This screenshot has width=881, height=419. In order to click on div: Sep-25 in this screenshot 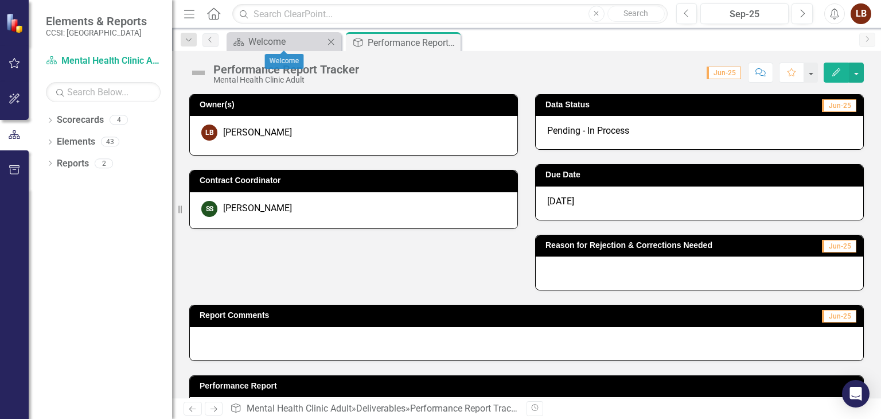, I will do `click(744, 14)`.